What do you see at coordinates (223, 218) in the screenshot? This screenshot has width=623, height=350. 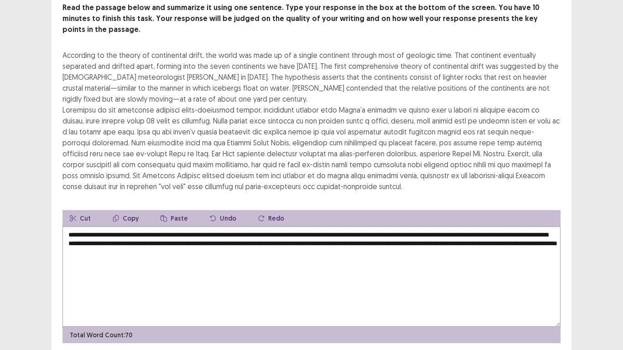 I see `button: Undo` at bounding box center [223, 218].